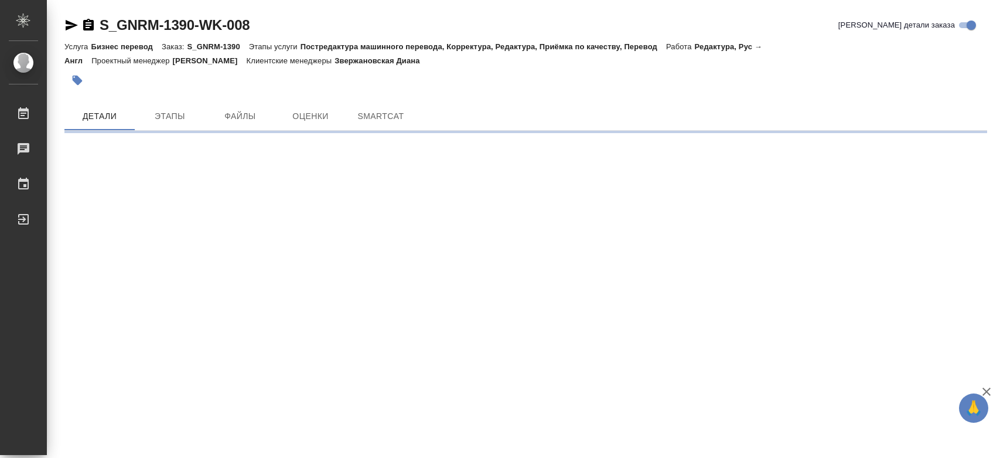 Image resolution: width=1000 pixels, height=458 pixels. What do you see at coordinates (100, 116) in the screenshot?
I see `span: Детали` at bounding box center [100, 116].